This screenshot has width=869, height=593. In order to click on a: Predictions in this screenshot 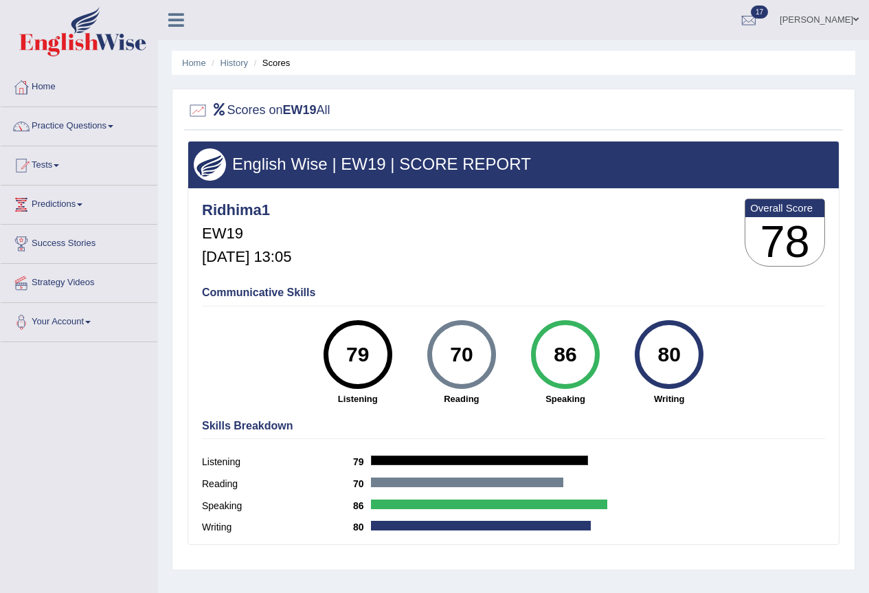, I will do `click(79, 203)`.